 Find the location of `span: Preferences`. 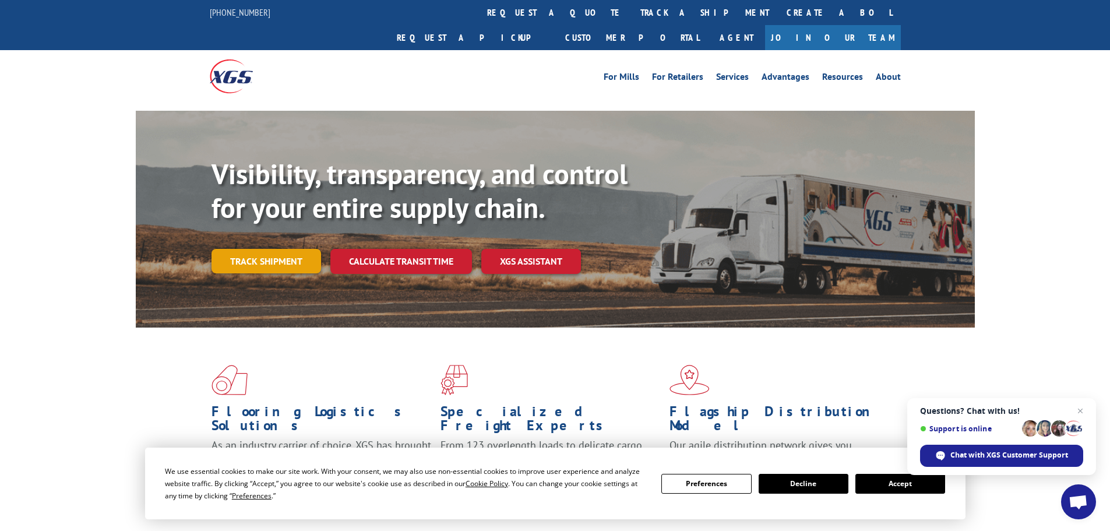

span: Preferences is located at coordinates (252, 495).